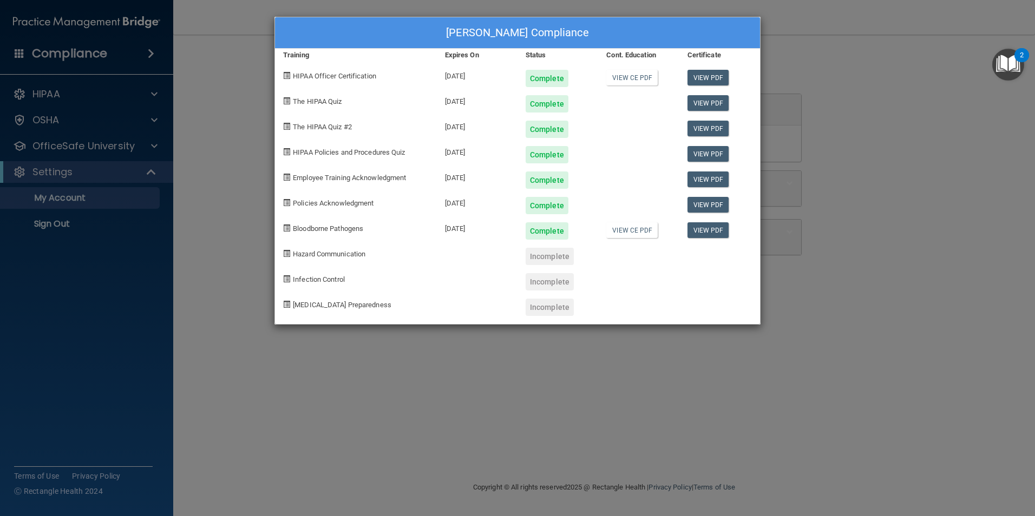 The image size is (1035, 516). I want to click on div: Expires On, so click(477, 55).